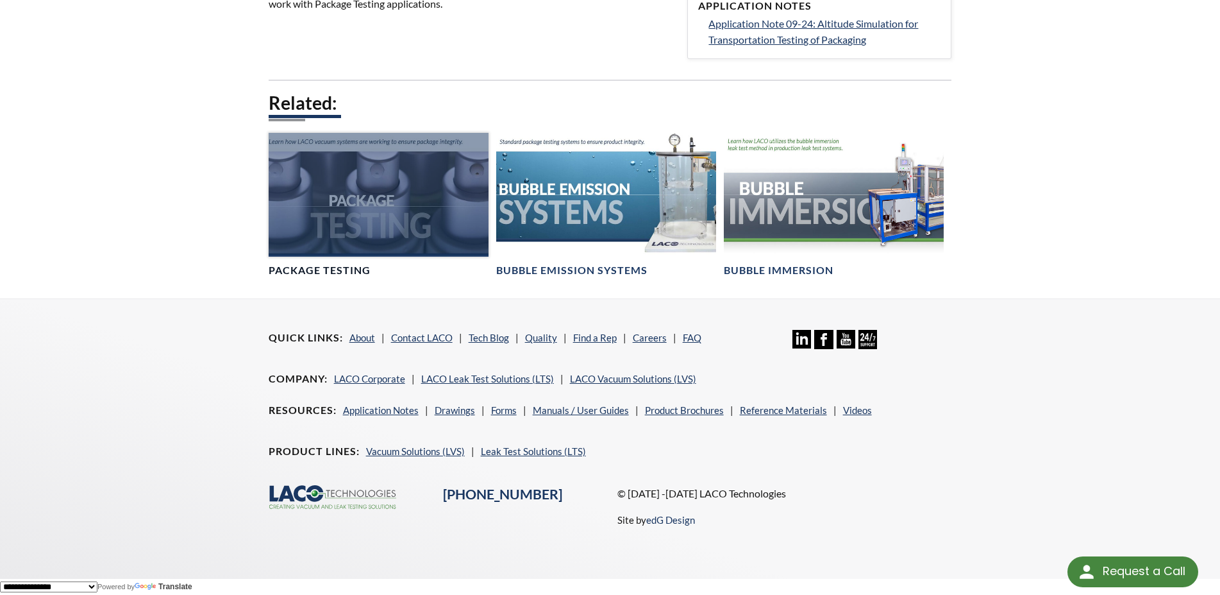  Describe the element at coordinates (378, 205) in the screenshot. I see `a: Package Testing headerPackage Testing` at that location.